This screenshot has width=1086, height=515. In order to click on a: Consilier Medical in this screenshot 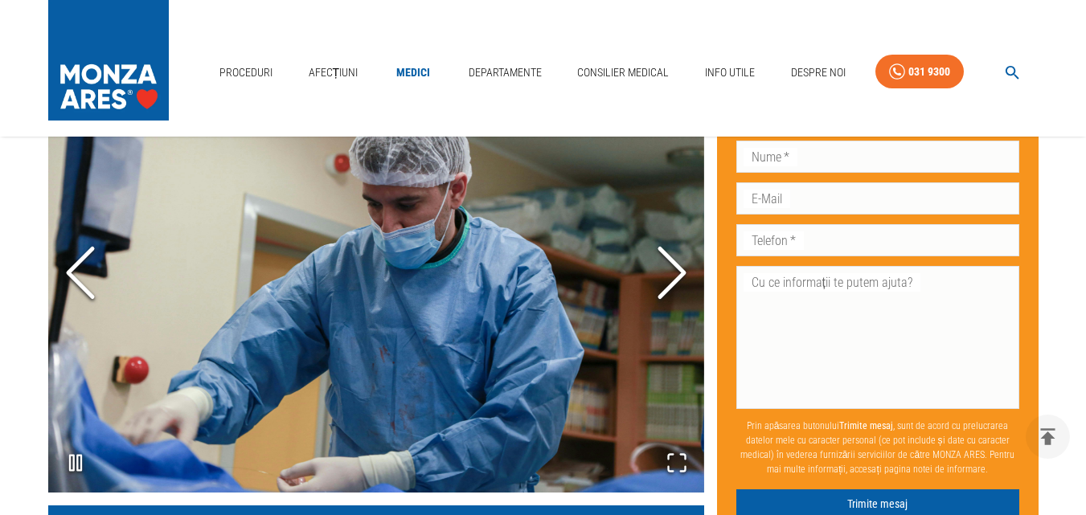, I will do `click(623, 72)`.